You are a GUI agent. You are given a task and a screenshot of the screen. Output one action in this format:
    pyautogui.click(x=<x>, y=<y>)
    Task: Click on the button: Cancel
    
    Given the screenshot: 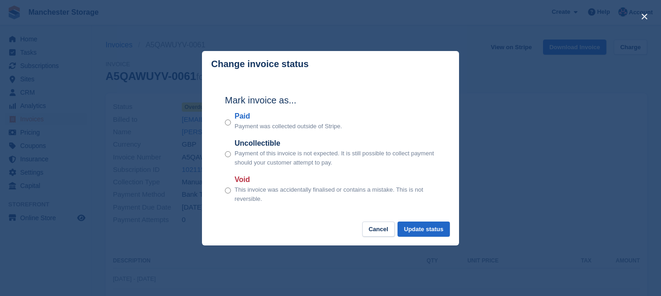 What is the action you would take?
    pyautogui.click(x=378, y=229)
    